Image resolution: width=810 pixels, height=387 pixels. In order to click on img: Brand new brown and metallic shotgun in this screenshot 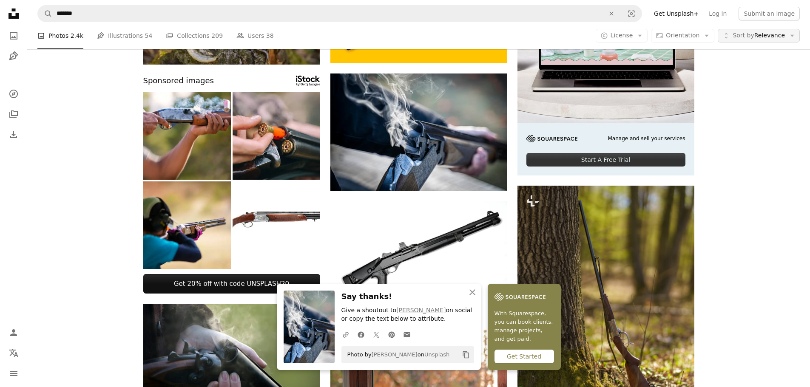, I will do `click(276, 225)`.